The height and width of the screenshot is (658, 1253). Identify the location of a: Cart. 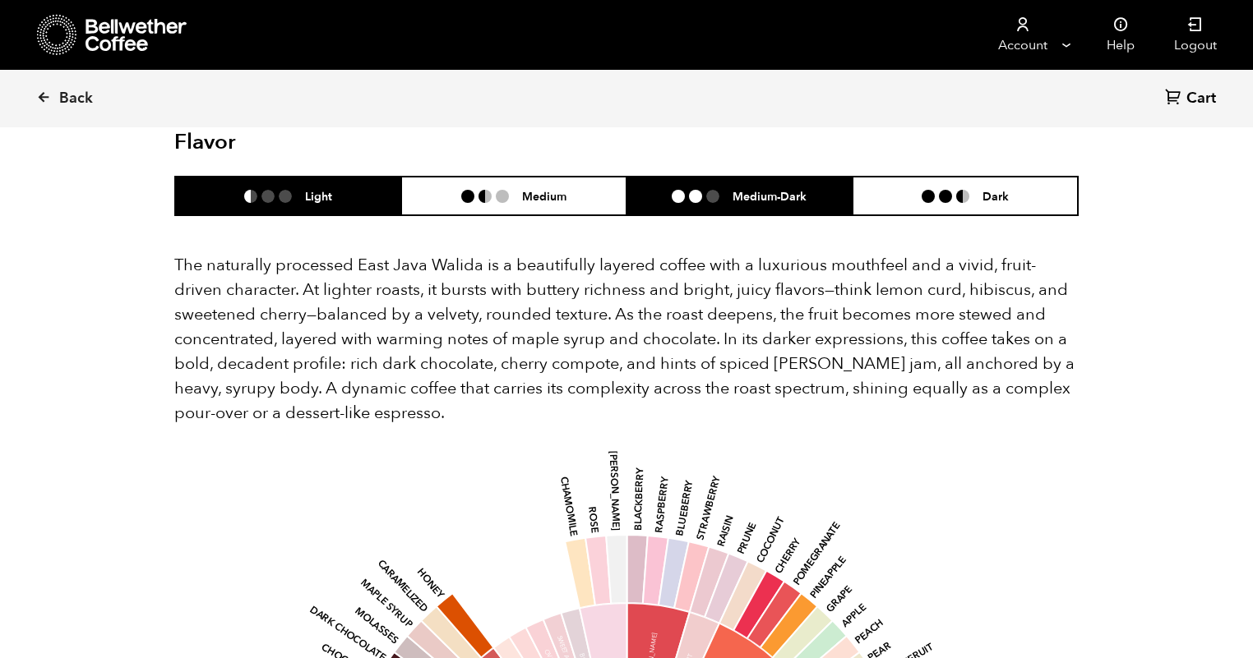
(1192, 99).